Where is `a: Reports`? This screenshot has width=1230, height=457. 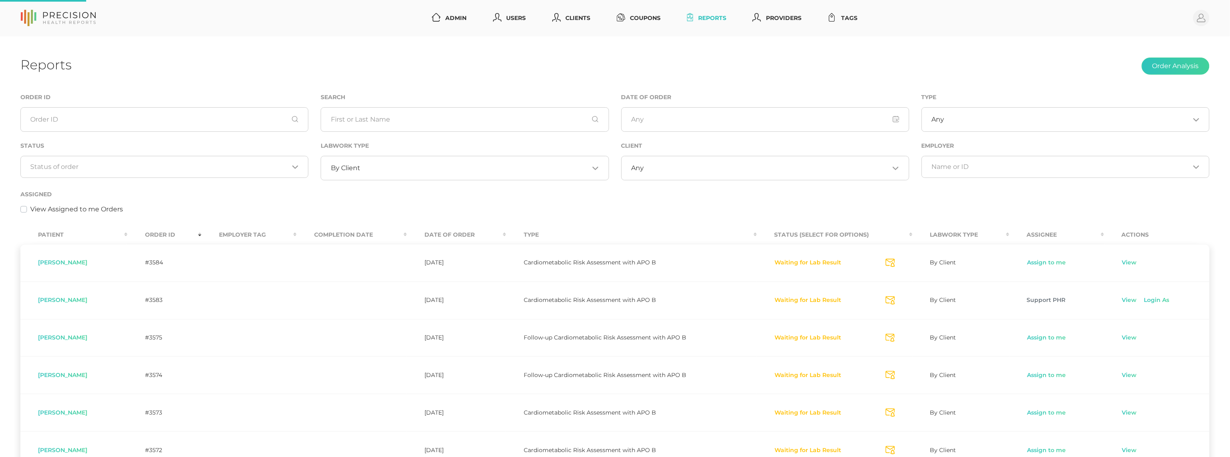
a: Reports is located at coordinates (707, 18).